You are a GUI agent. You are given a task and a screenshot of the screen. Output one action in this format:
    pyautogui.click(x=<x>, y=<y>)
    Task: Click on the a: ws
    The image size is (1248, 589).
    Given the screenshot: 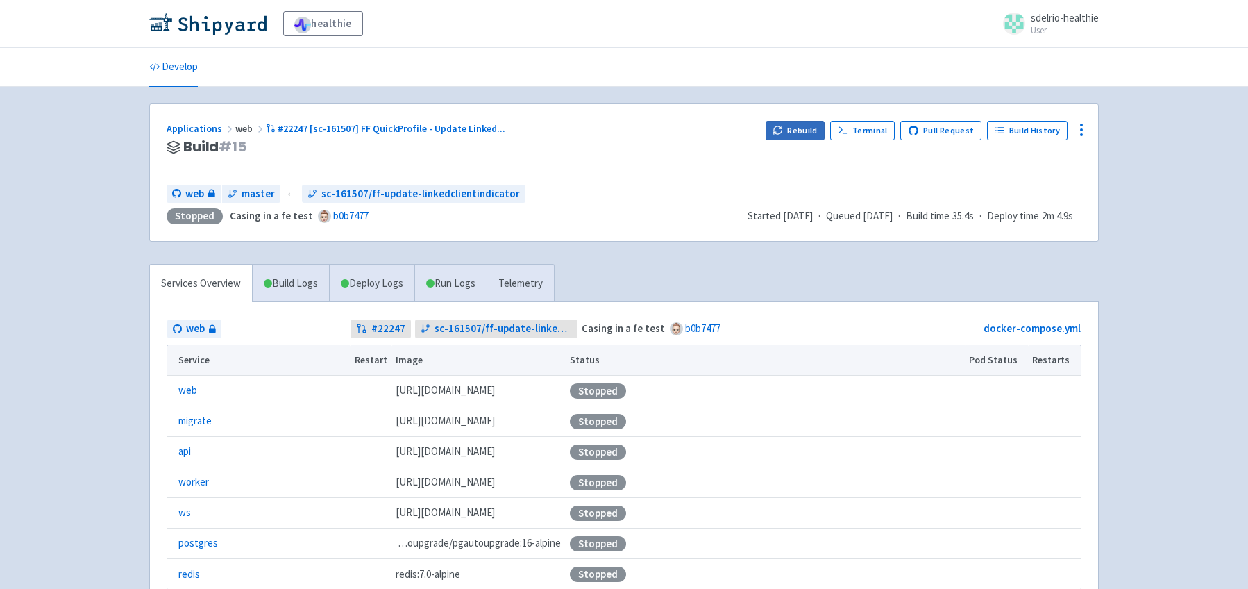 What is the action you would take?
    pyautogui.click(x=185, y=512)
    